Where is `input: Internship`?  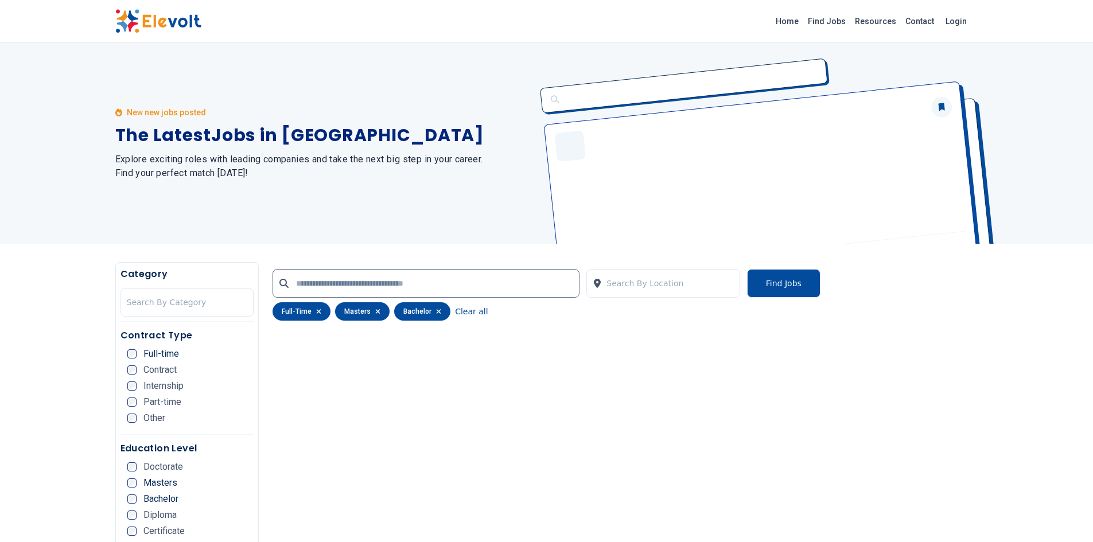
input: Internship is located at coordinates (132, 386).